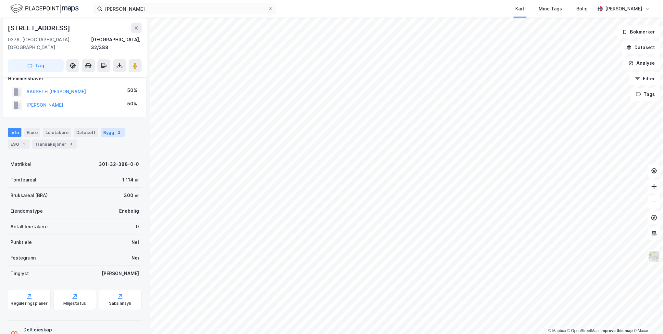 The image size is (663, 334). What do you see at coordinates (119, 132) in the screenshot?
I see `div: 2` at bounding box center [119, 132].